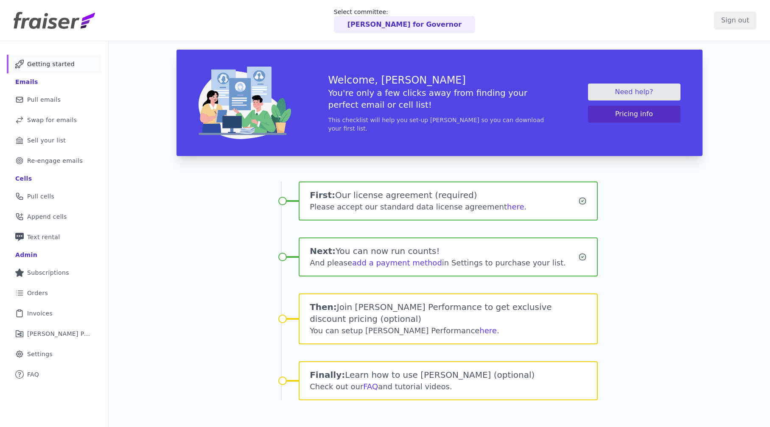 The image size is (770, 427). Describe the element at coordinates (245, 103) in the screenshot. I see `img: img` at that location.